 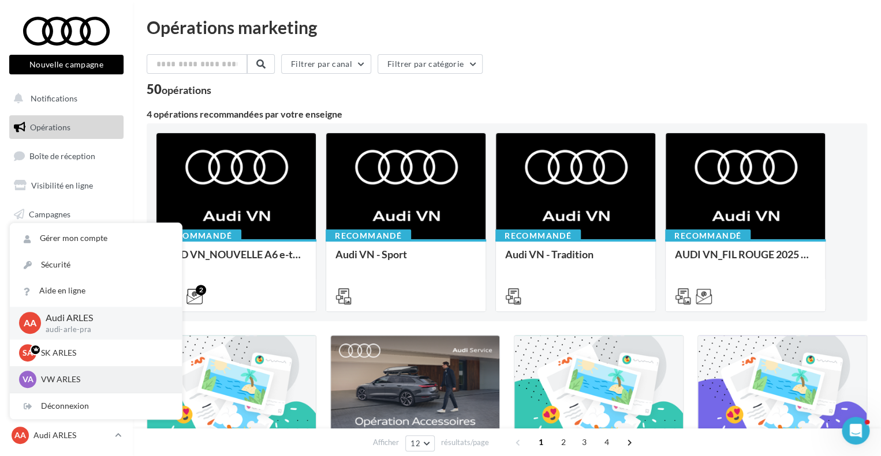 What do you see at coordinates (584, 443) in the screenshot?
I see `span: 3` at bounding box center [584, 443].